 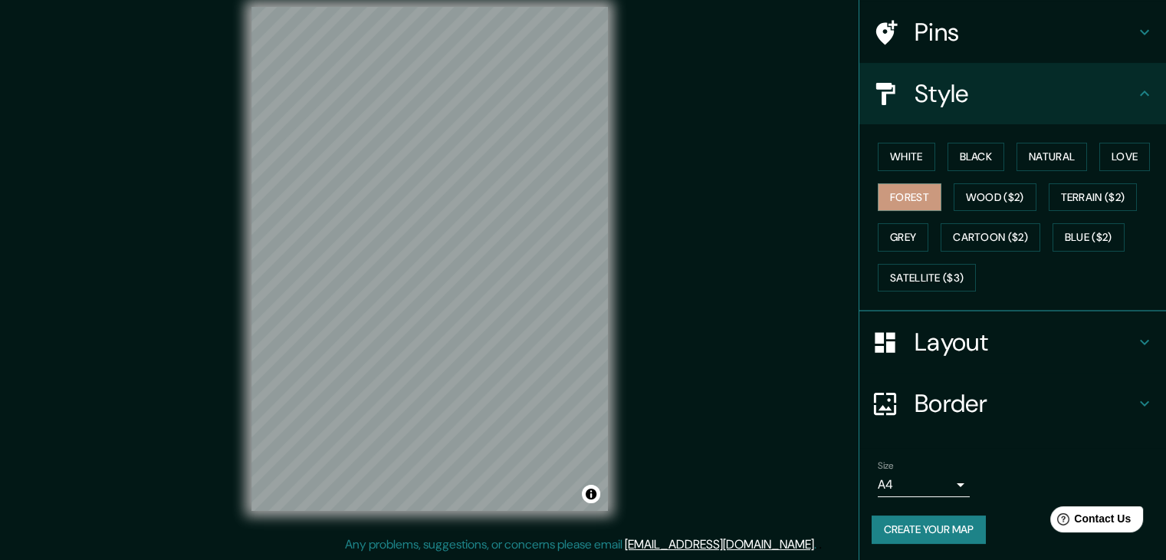 What do you see at coordinates (924, 484) in the screenshot?
I see `div: A4` at bounding box center [924, 484].